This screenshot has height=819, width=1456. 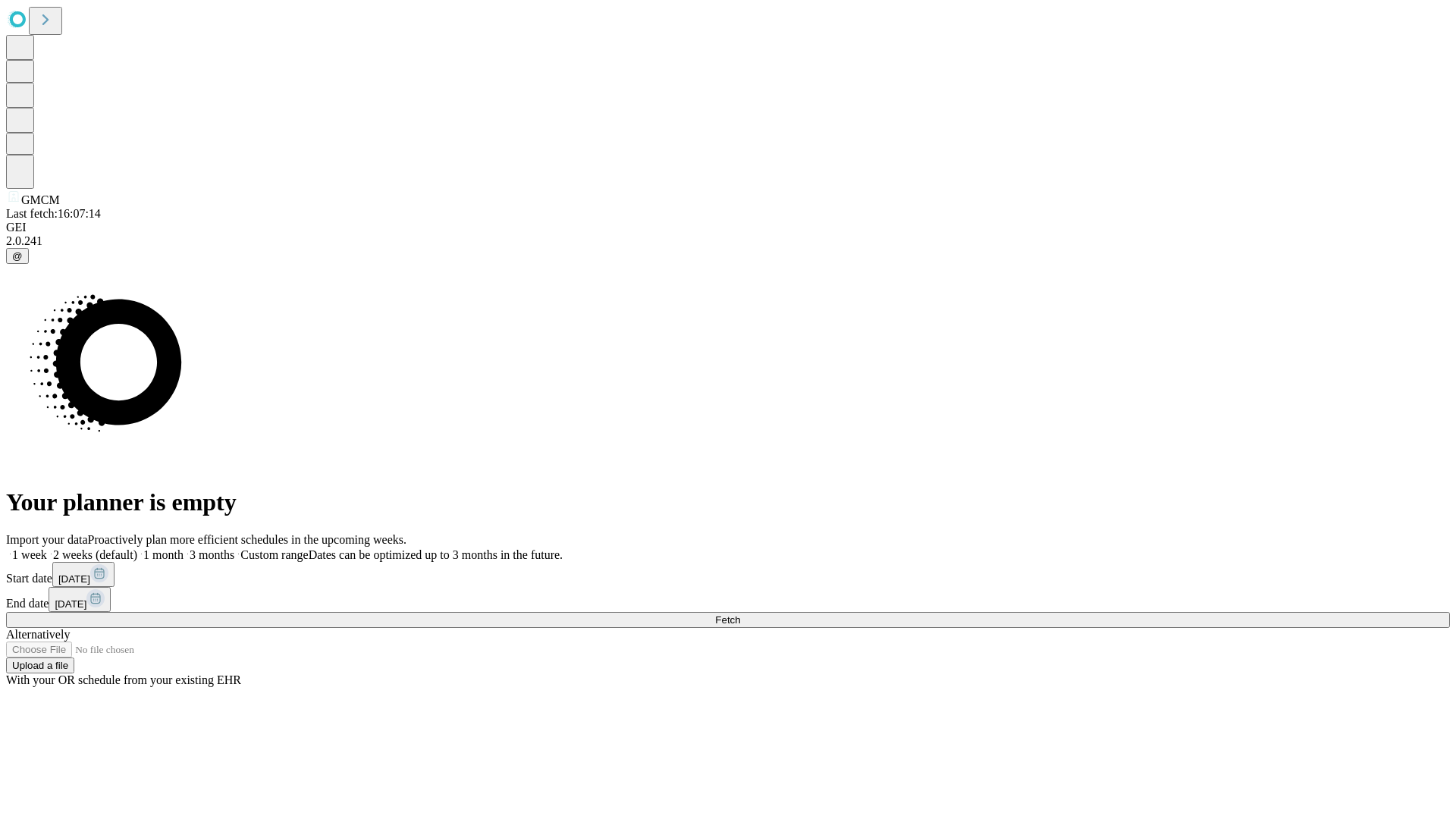 I want to click on div: GEI, so click(x=728, y=228).